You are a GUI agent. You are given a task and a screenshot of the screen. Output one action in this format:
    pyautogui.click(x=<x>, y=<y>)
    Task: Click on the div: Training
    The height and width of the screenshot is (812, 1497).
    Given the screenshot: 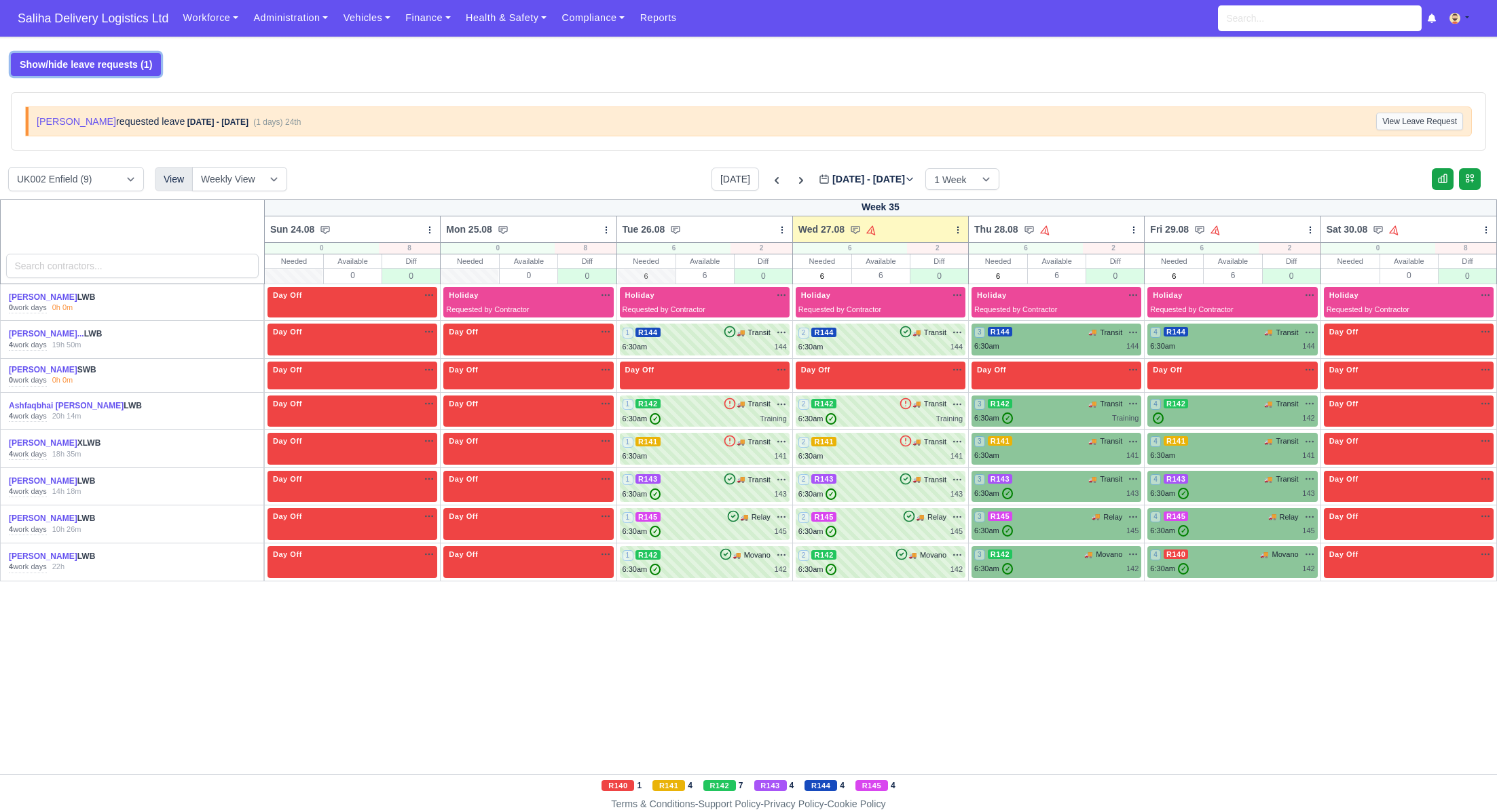 What is the action you would take?
    pyautogui.click(x=1125, y=418)
    